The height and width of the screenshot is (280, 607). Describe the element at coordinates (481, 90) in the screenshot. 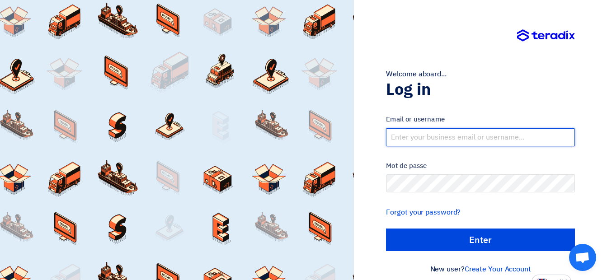

I see `h1: Log in` at that location.